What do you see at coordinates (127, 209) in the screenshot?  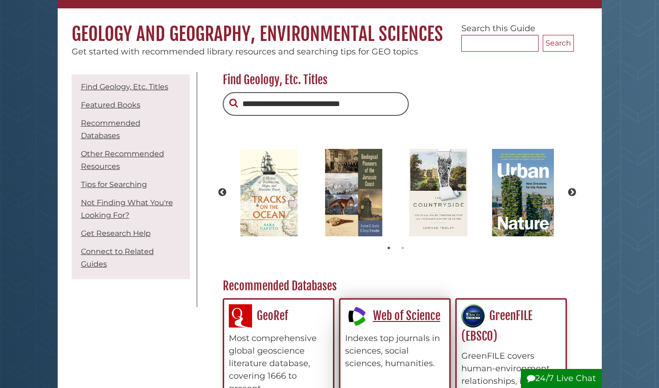 I see `a: Not Finding What You're Looking For?` at bounding box center [127, 209].